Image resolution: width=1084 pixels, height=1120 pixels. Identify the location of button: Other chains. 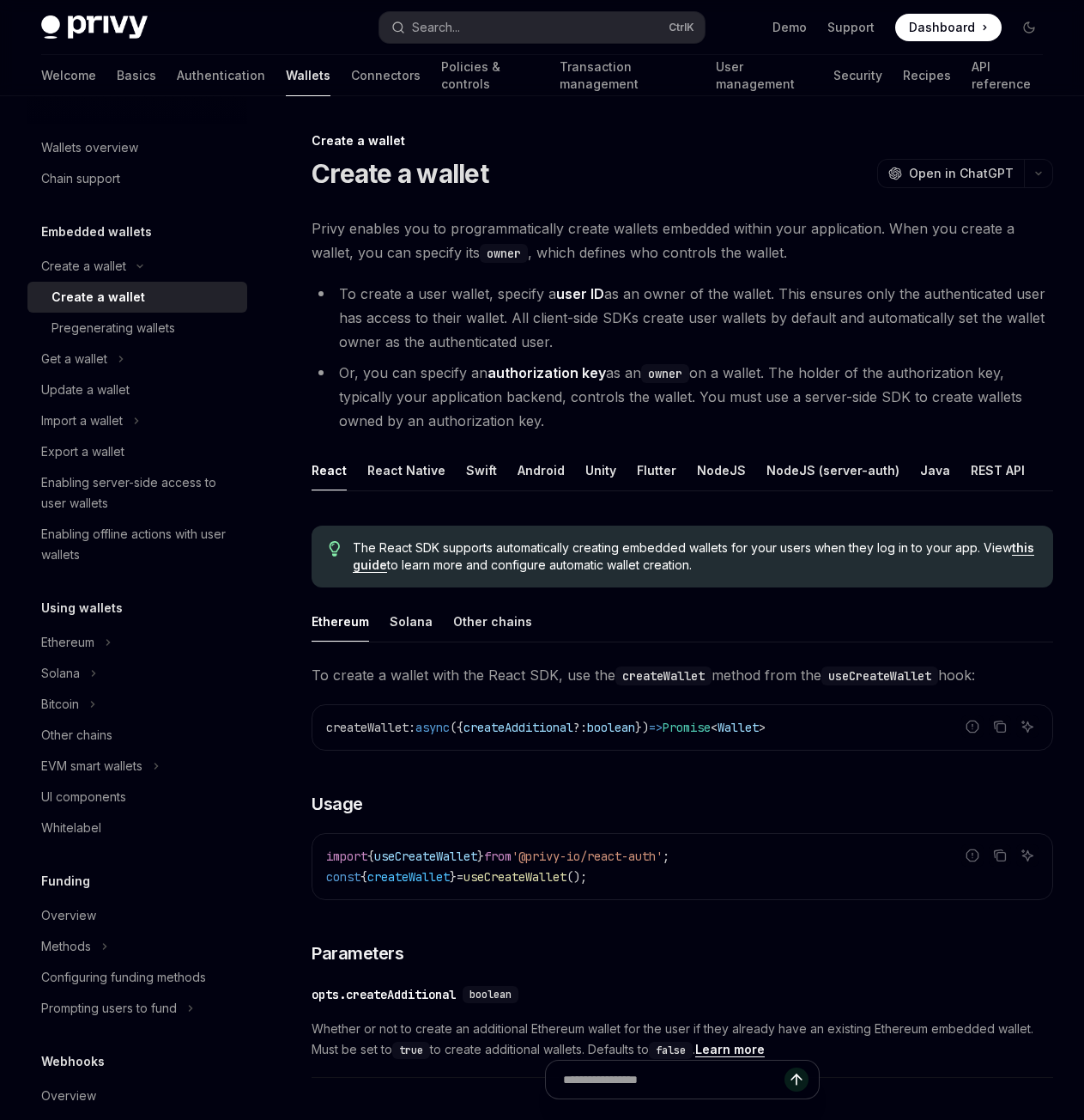
(492, 621).